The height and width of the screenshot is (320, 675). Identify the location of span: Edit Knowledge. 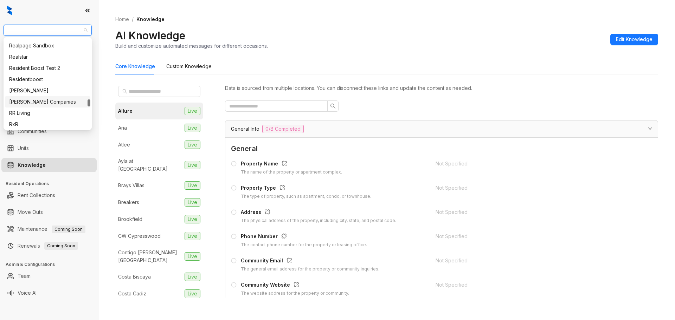
(634, 39).